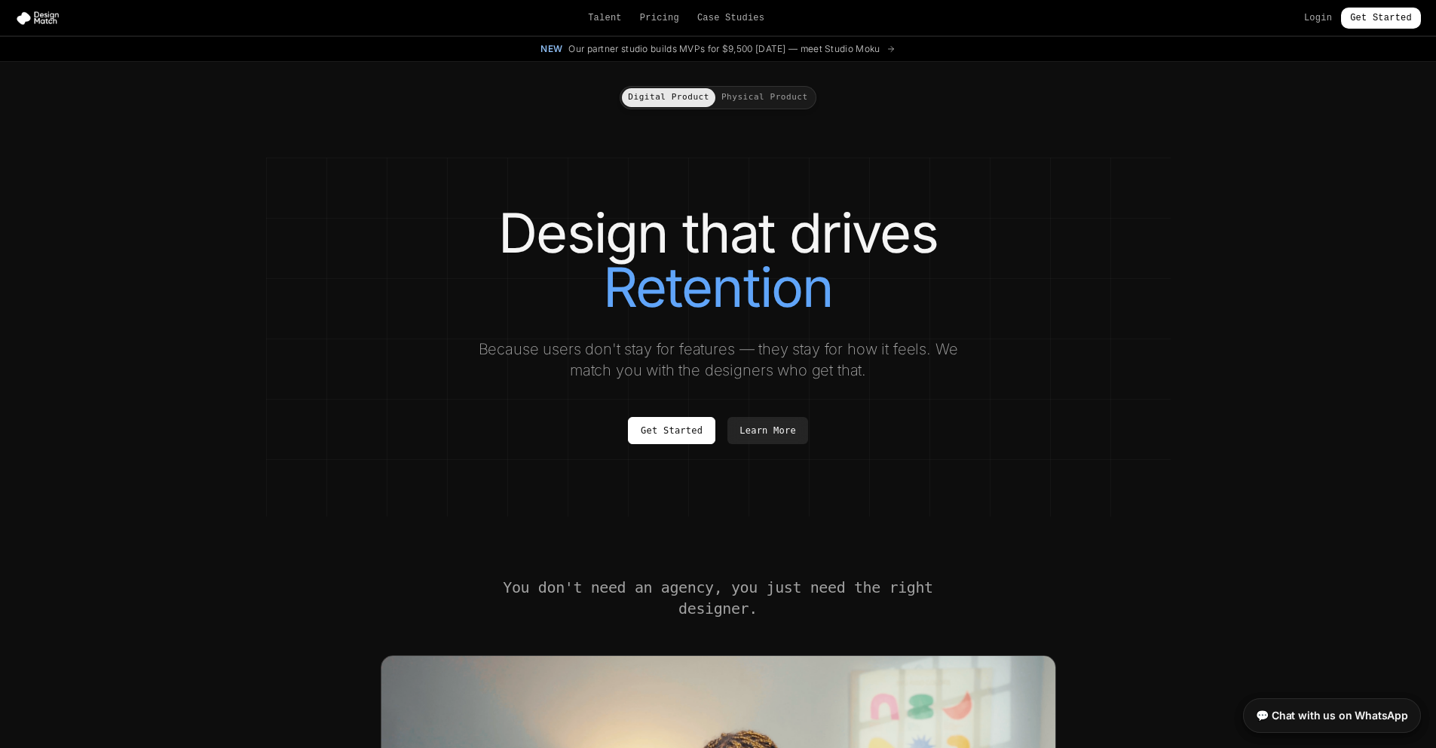 The image size is (1436, 748). I want to click on a: 💬 Chat with us on WhatsApp, so click(1332, 715).